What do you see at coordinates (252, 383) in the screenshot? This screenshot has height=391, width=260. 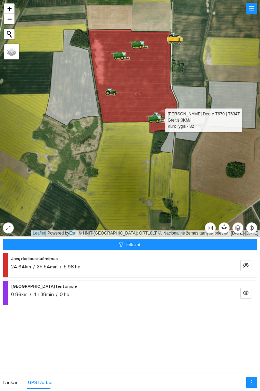 I see `button: more` at bounding box center [252, 383].